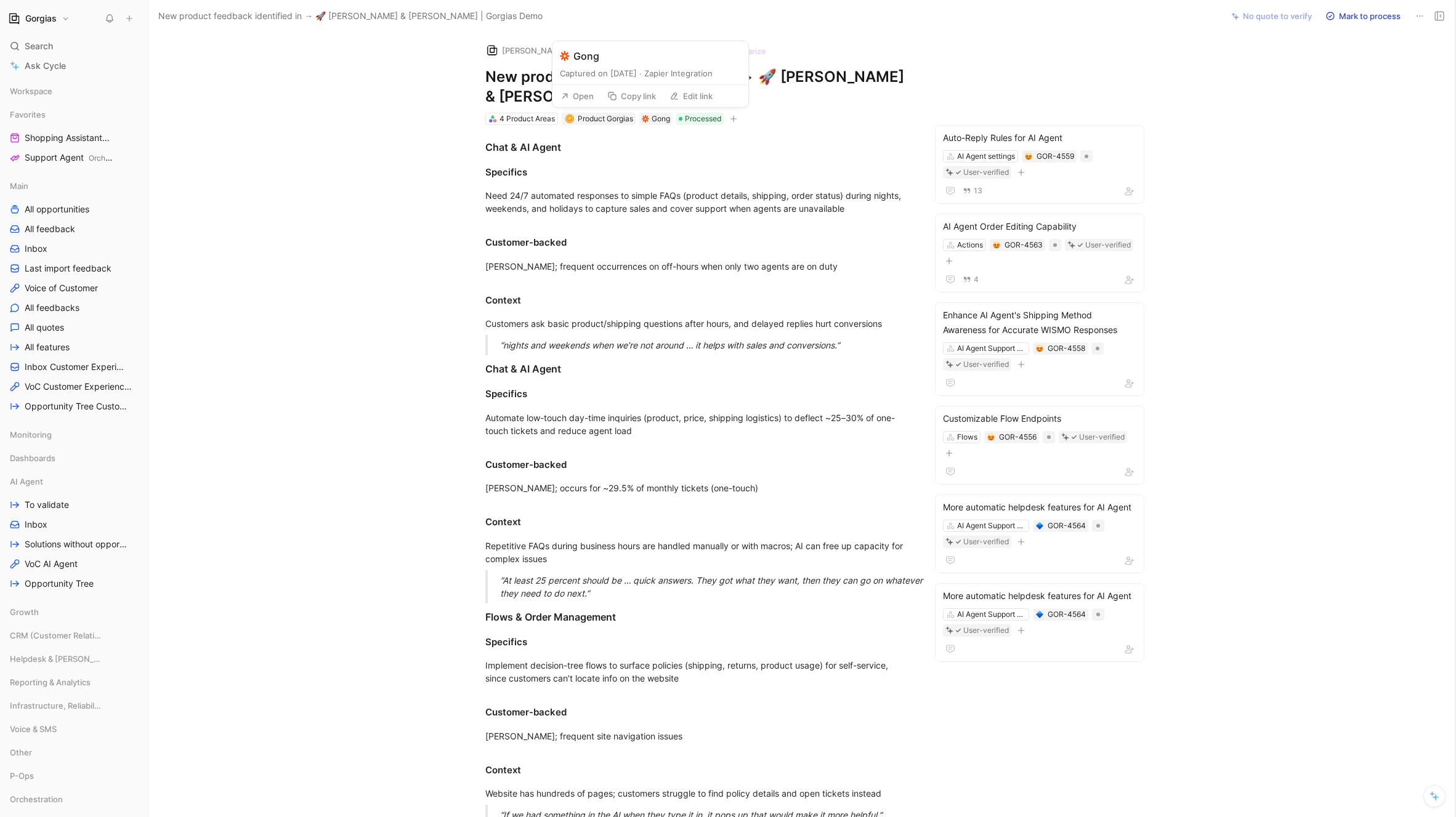 This screenshot has height=817, width=1456. I want to click on button: 13, so click(973, 191).